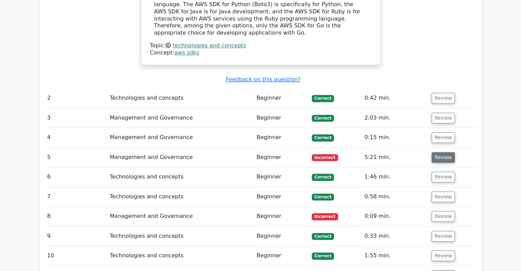  Describe the element at coordinates (209, 45) in the screenshot. I see `a: technologies and concepts` at that location.